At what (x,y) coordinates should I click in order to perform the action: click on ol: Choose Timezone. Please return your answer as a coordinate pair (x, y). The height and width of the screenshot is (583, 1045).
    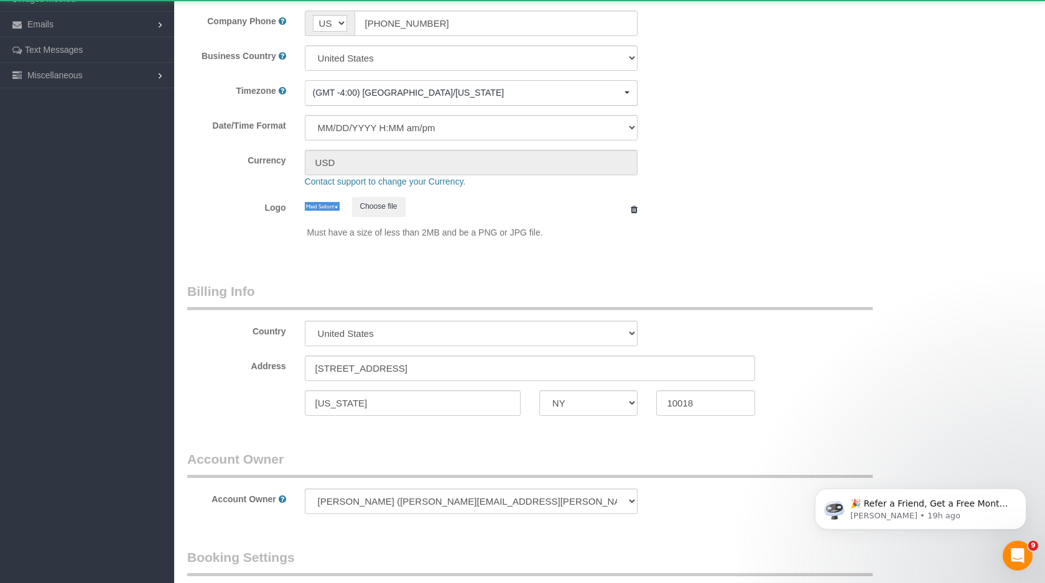
    Looking at the image, I should click on (471, 93).